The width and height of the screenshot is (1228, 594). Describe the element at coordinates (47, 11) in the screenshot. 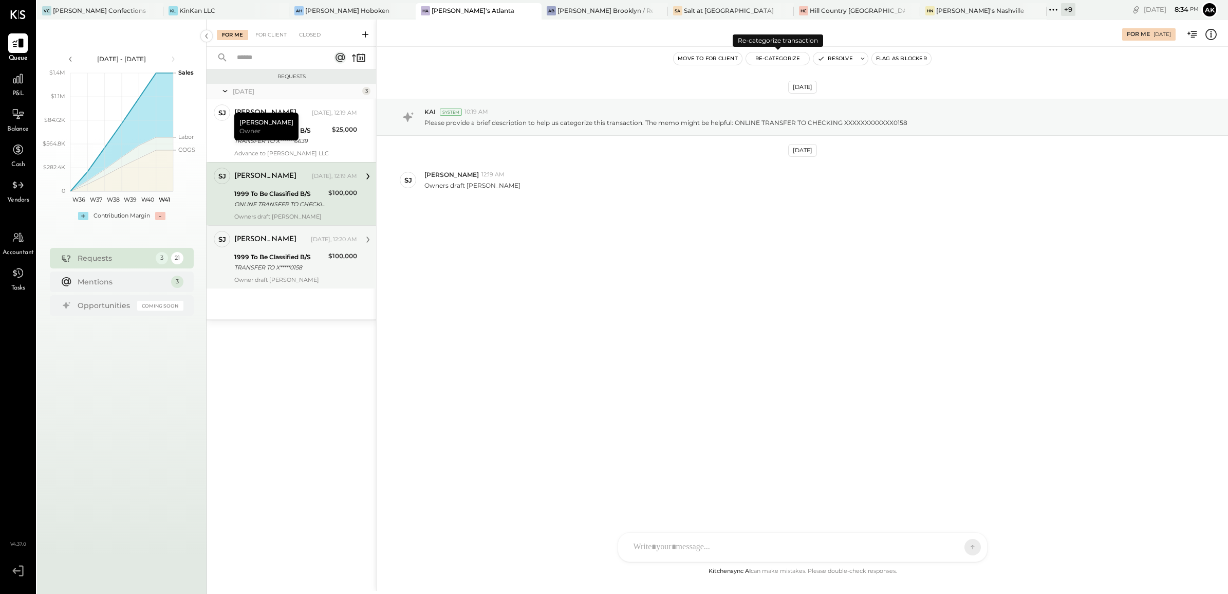

I see `div: VC` at that location.